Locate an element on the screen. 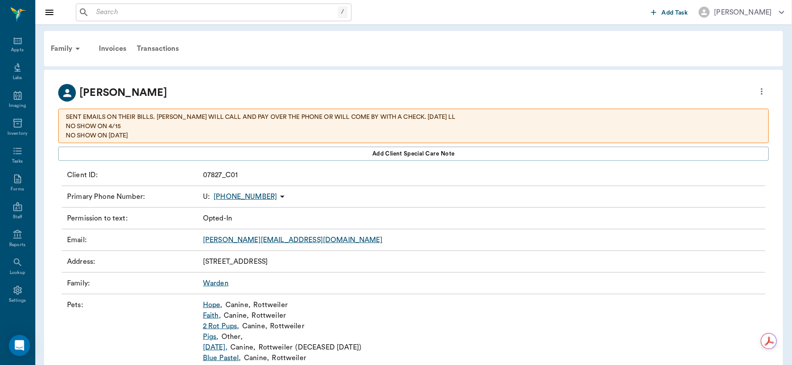  p: Primary Phone Number : is located at coordinates (133, 196).